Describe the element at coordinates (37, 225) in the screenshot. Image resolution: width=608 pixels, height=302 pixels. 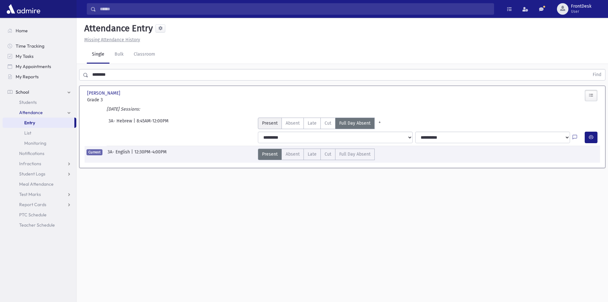
I see `span: Teacher Schedule` at that location.